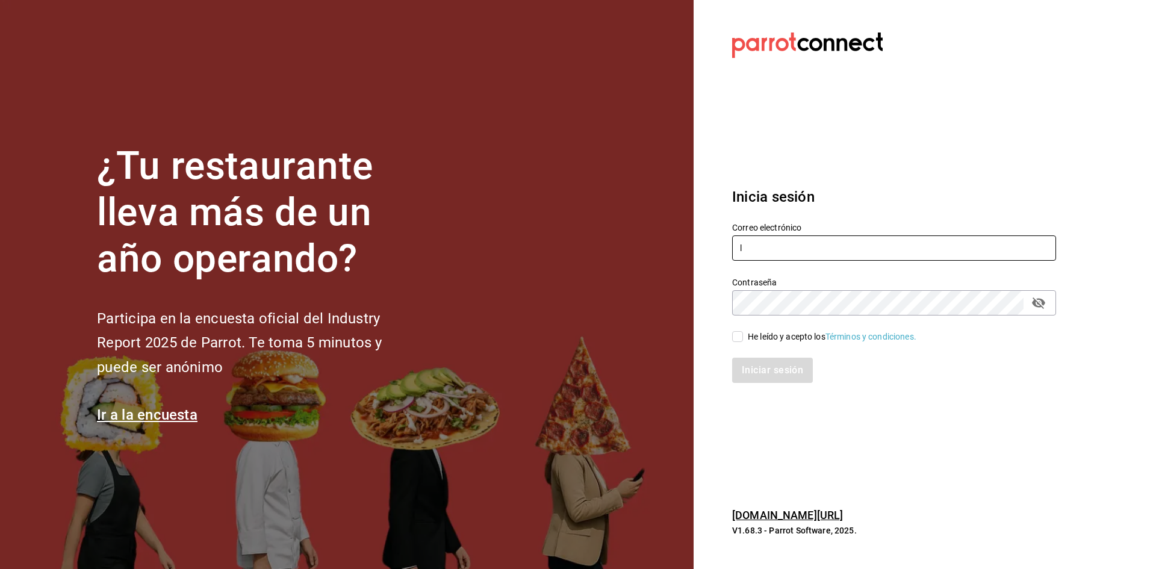 This screenshot has width=1156, height=569. Describe the element at coordinates (894, 248) in the screenshot. I see `input: Ingresa tu correo electrónico` at that location.